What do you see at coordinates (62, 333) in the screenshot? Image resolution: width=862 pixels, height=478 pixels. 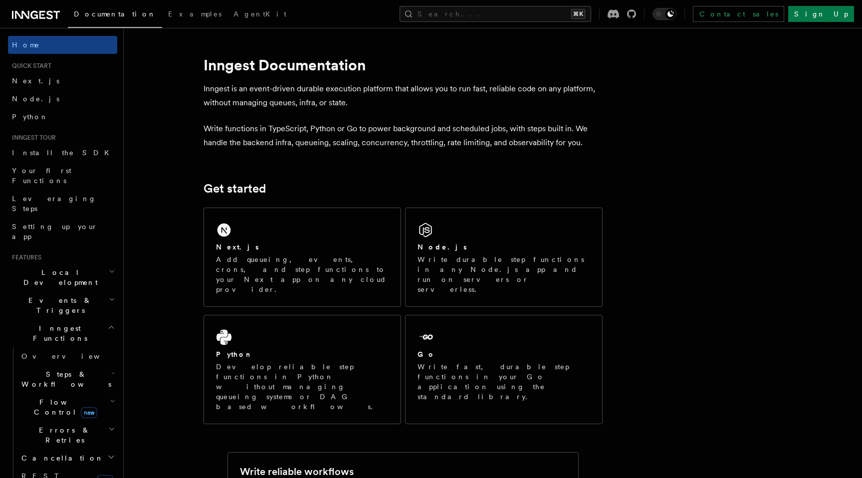 I see `button: Inngest Functions` at bounding box center [62, 333].